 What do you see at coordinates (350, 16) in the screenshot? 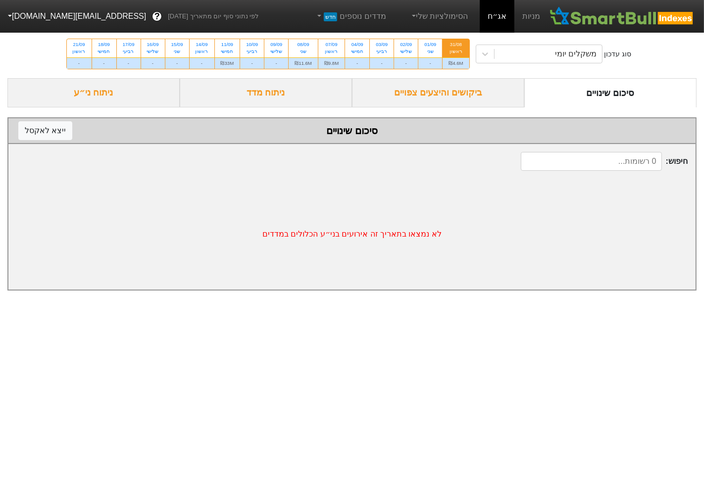
I see `a: מדדים נוספיםחדש` at bounding box center [350, 16].